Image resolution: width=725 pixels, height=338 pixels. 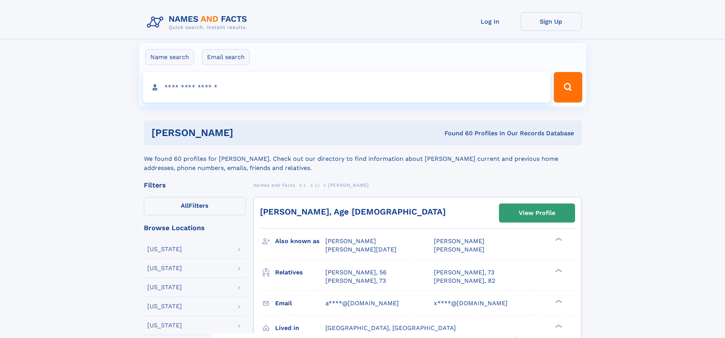 I want to click on a: Li, so click(x=317, y=185).